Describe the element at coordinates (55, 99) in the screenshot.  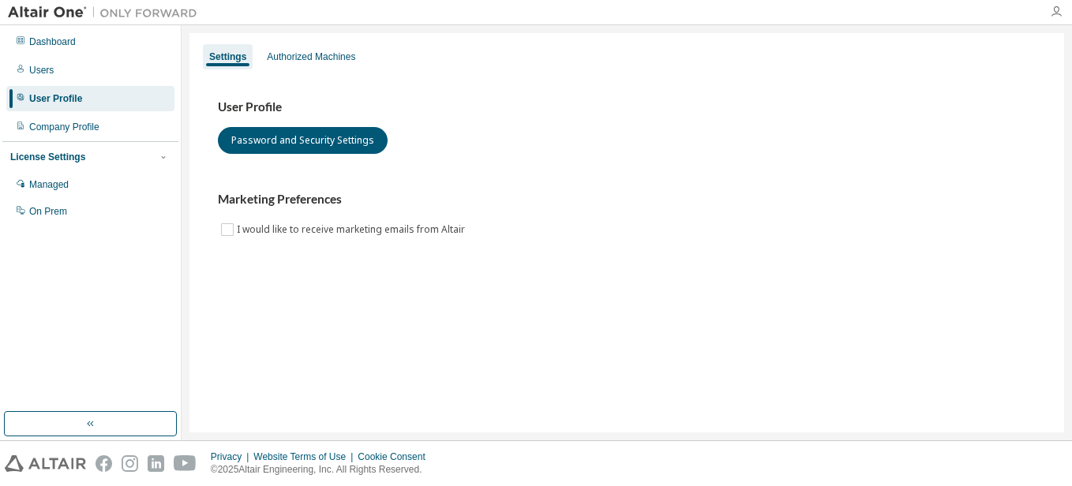
I see `div: User Profile` at that location.